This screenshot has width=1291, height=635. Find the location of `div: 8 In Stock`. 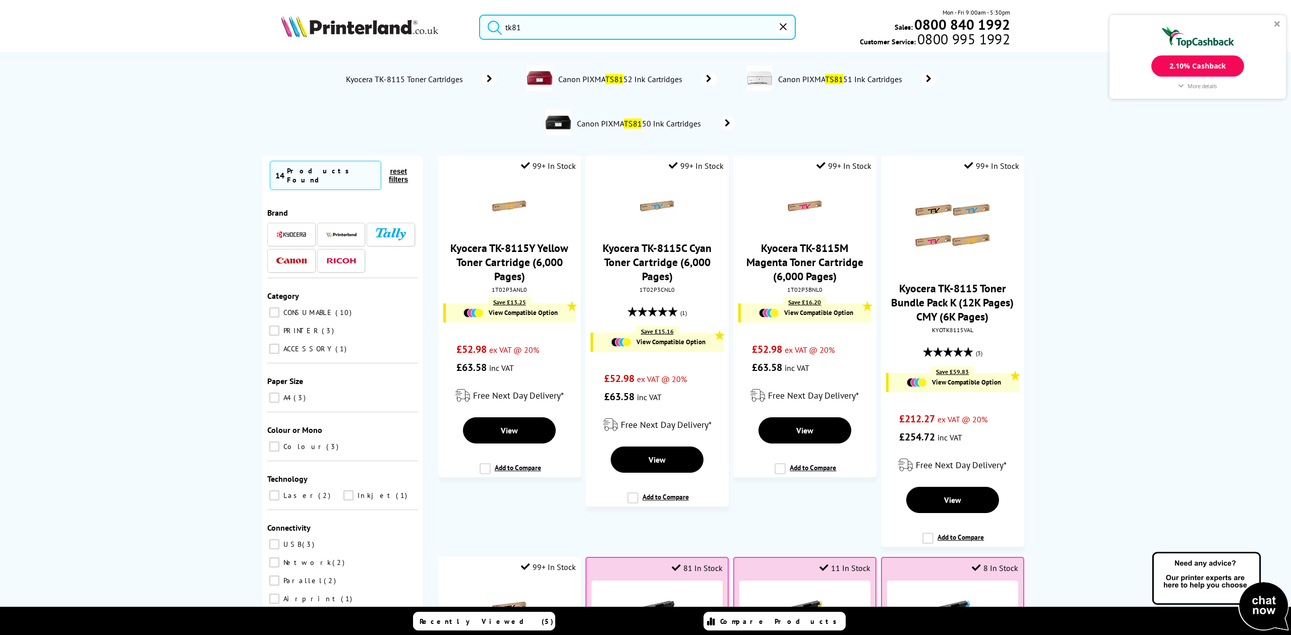

div: 8 In Stock is located at coordinates (995, 568).